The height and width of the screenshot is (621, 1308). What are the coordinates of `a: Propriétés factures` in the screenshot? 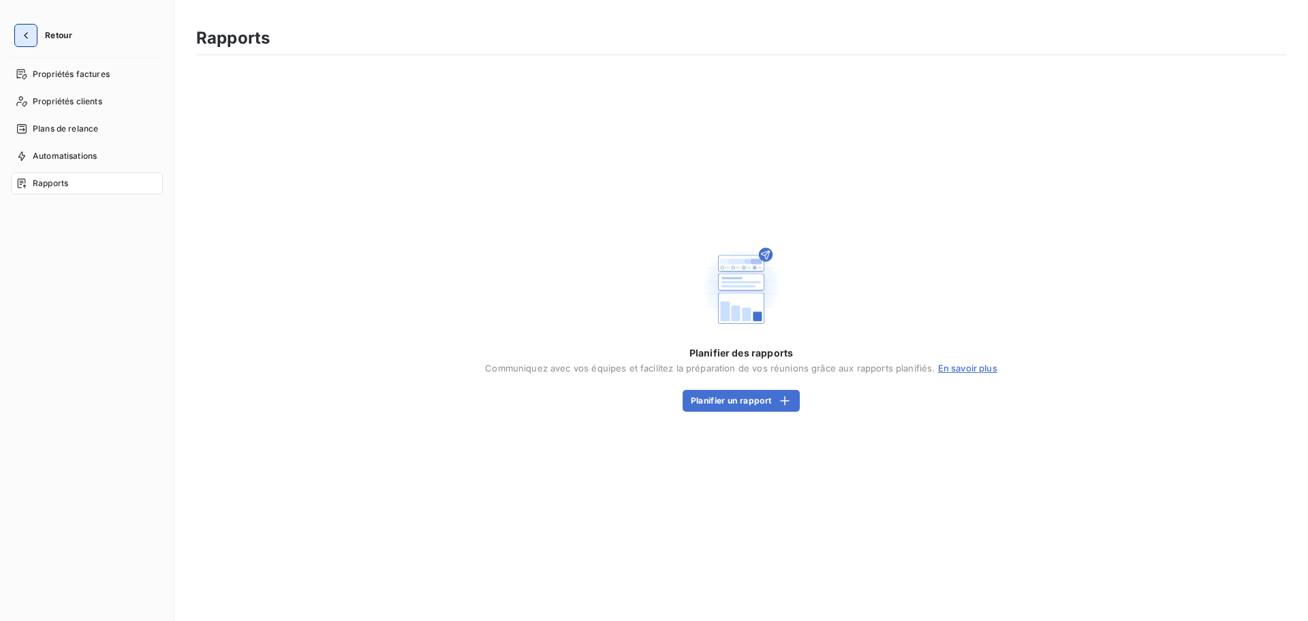 It's located at (87, 74).